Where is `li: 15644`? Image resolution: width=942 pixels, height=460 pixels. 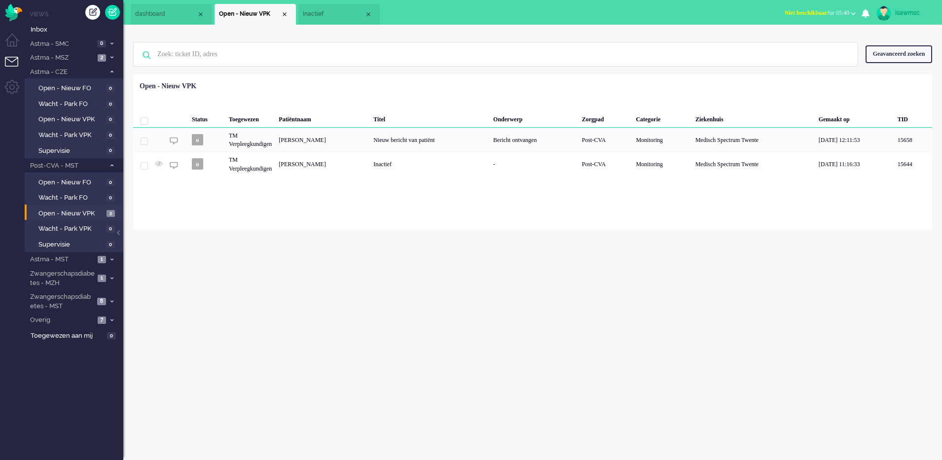
li: 15644 is located at coordinates (339, 14).